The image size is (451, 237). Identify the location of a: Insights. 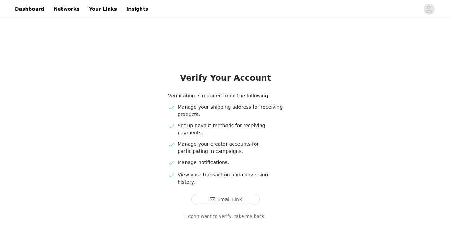
(137, 9).